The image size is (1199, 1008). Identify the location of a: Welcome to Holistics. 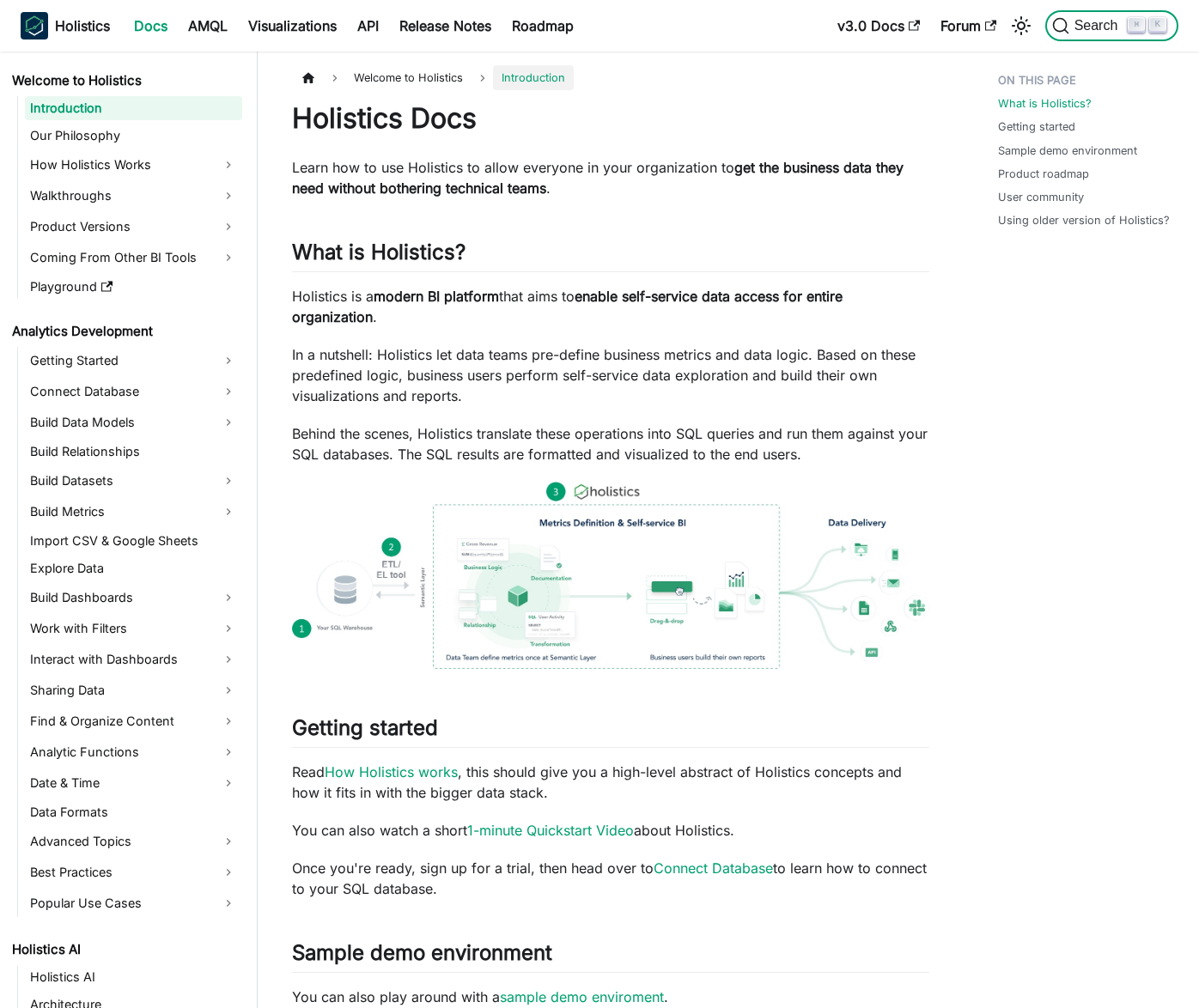
(125, 80).